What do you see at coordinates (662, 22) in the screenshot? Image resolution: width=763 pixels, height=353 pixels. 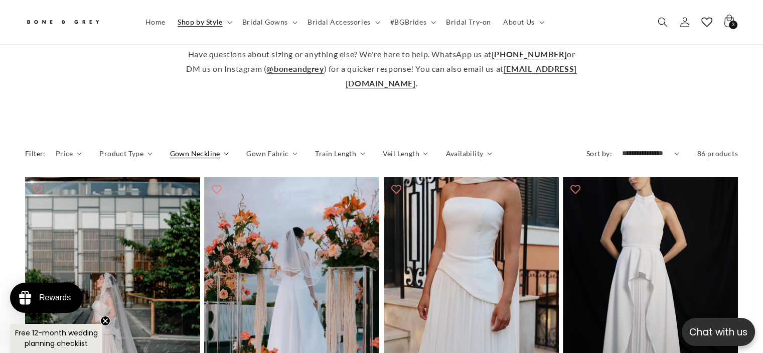 I see `summary: Search` at bounding box center [662, 22].